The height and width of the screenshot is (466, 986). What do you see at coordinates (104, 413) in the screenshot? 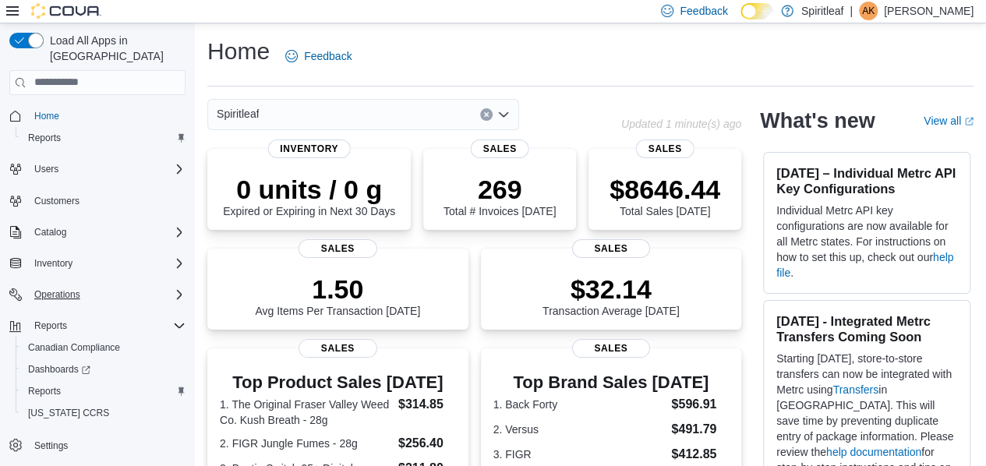
I see `span: Washington CCRS` at bounding box center [104, 413].